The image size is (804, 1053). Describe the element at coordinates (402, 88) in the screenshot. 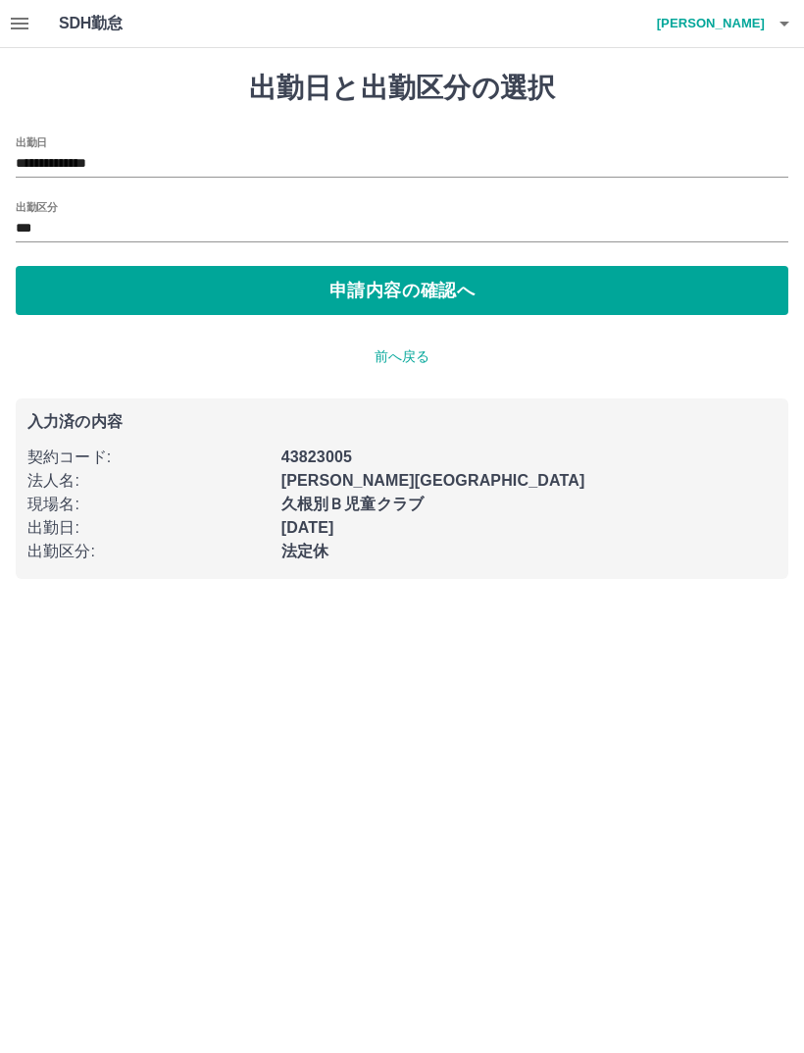

I see `h1: 出勤日と出勤区分の選択` at that location.